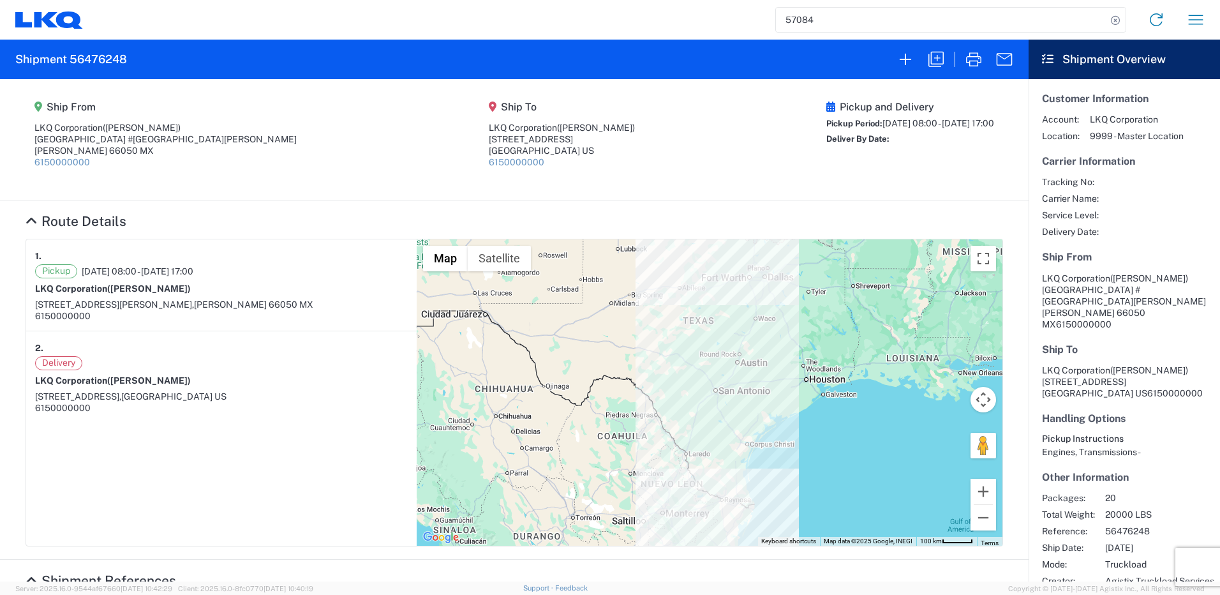  Describe the element at coordinates (1136, 136) in the screenshot. I see `span: 9999 - Master Location` at that location.